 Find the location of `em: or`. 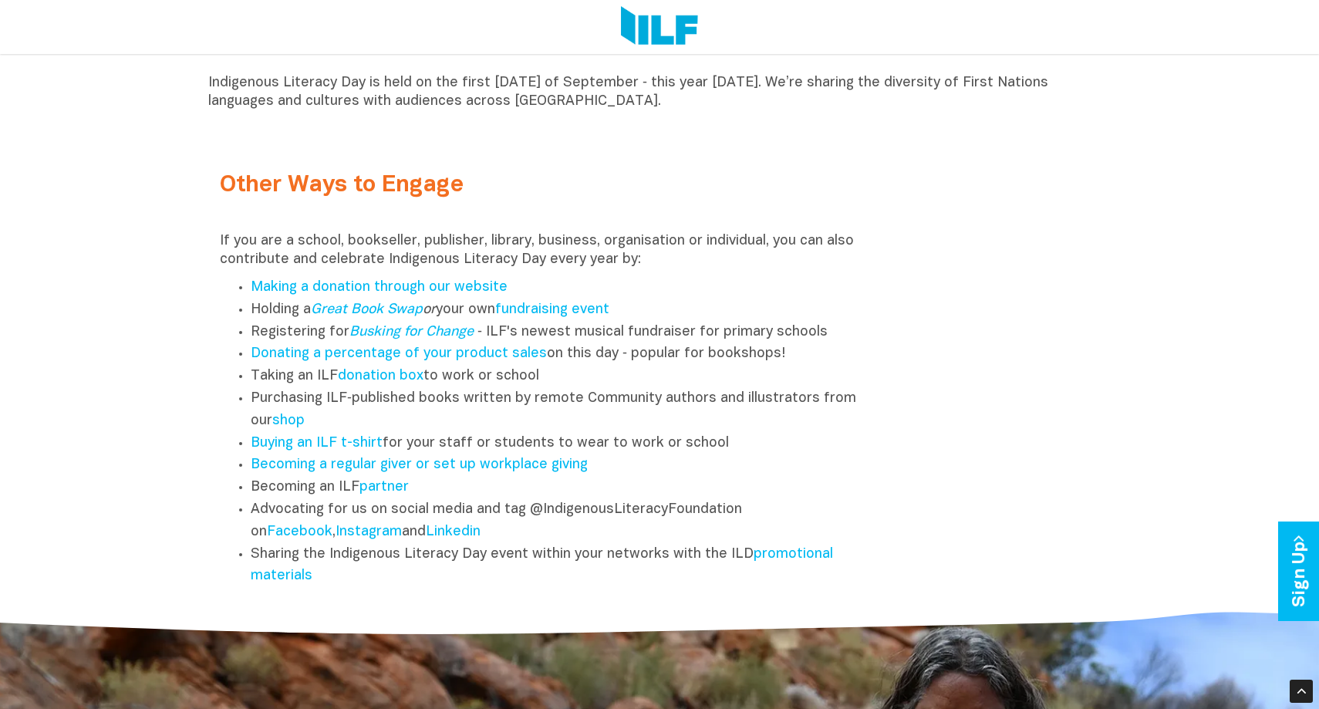

em: or is located at coordinates (373, 309).